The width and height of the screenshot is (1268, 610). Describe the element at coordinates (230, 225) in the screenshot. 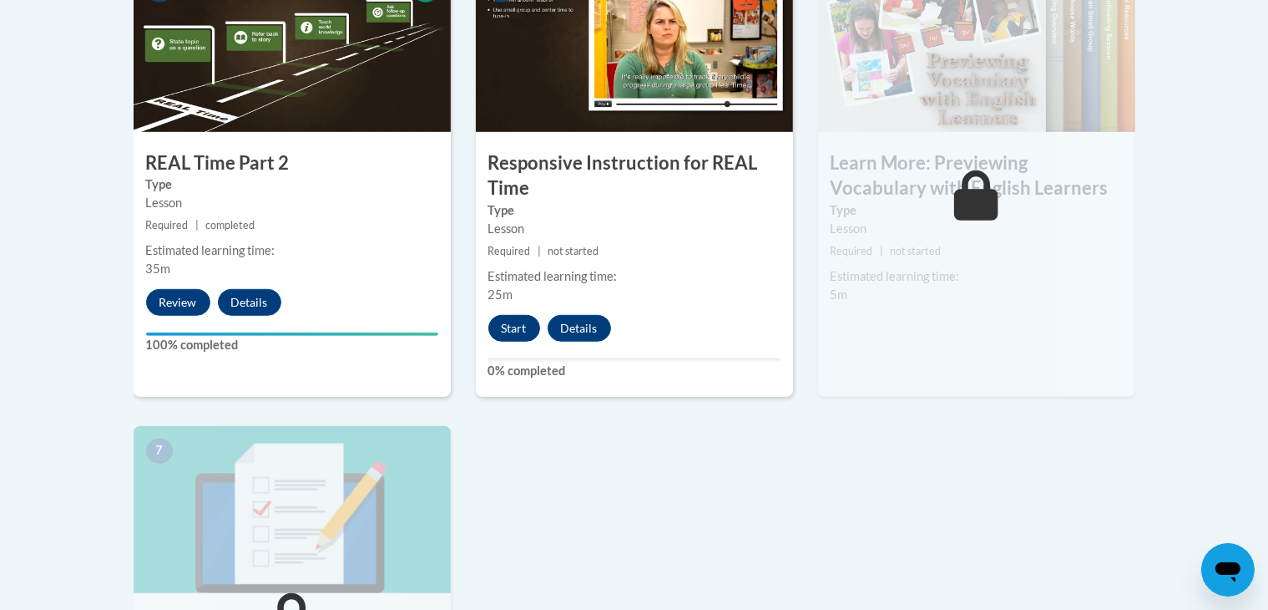

I see `span: completed` at that location.